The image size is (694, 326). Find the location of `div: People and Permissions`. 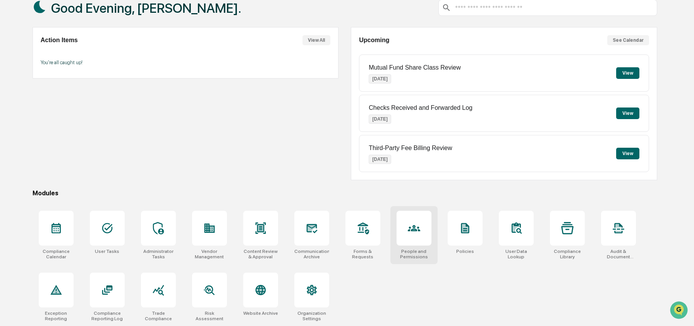

div: People and Permissions is located at coordinates (414, 254).